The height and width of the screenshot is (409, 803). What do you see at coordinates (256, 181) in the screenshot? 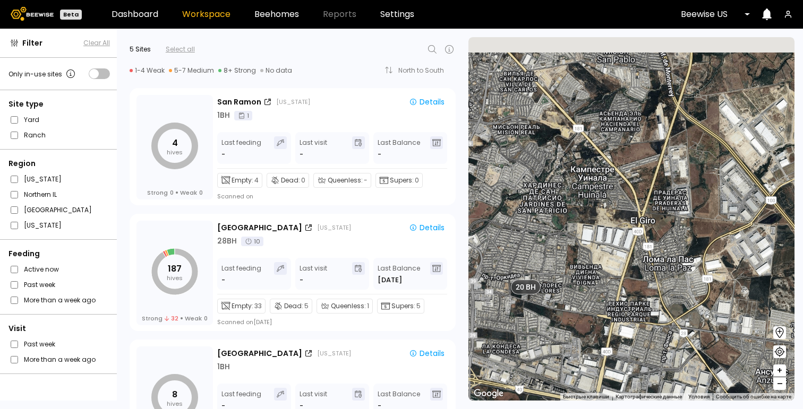
I see `span: 4` at bounding box center [256, 181].